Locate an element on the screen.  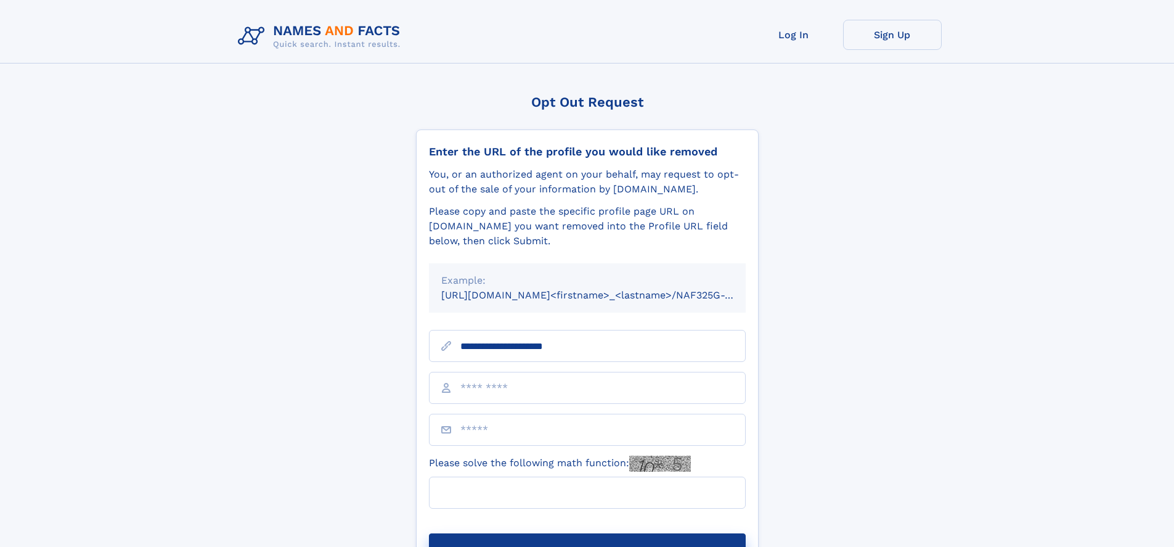
div: Enter the URL of the profile you would like removed is located at coordinates (587, 152).